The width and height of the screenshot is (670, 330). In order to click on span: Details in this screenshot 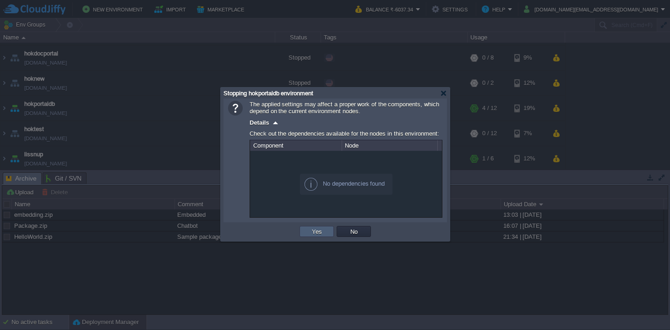, I will do `click(259, 122)`.